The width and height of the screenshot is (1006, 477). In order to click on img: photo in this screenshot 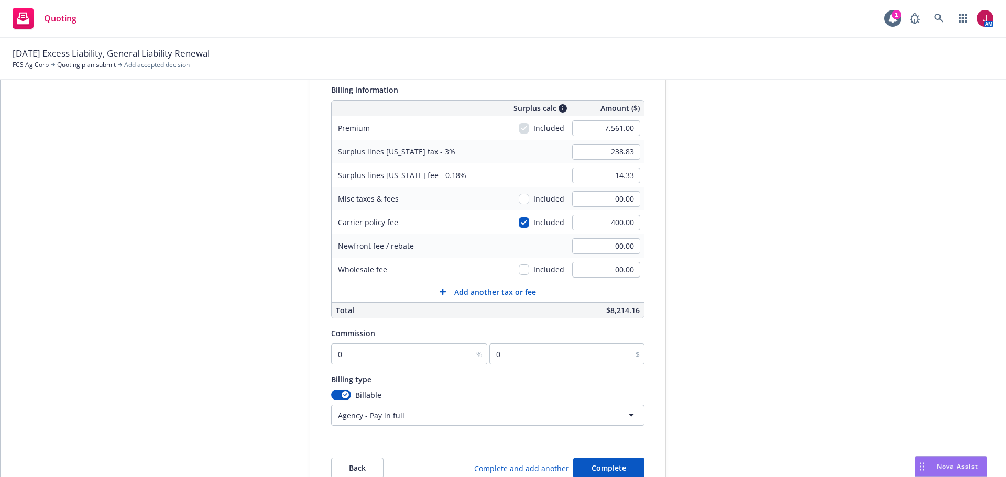, I will do `click(985, 18)`.